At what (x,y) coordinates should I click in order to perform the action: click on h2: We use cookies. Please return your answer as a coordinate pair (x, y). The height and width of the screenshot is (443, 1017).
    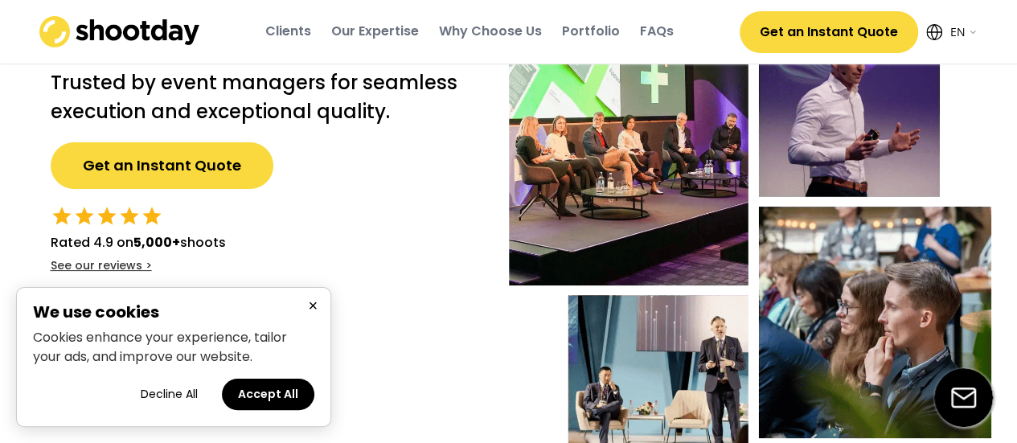
    Looking at the image, I should click on (174, 312).